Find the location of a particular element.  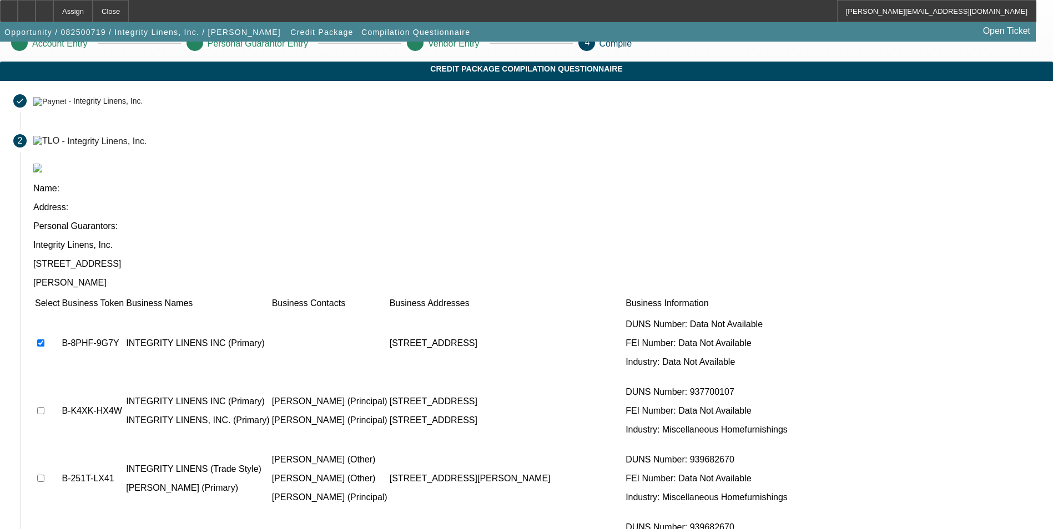

span: Credit Package Compilation Questionnaire is located at coordinates (526, 69).